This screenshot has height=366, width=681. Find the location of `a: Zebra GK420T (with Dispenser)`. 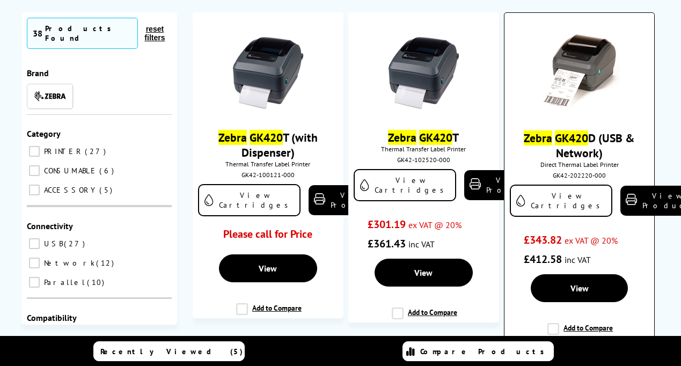

a: Zebra GK420T (with Dispenser) is located at coordinates (268, 145).